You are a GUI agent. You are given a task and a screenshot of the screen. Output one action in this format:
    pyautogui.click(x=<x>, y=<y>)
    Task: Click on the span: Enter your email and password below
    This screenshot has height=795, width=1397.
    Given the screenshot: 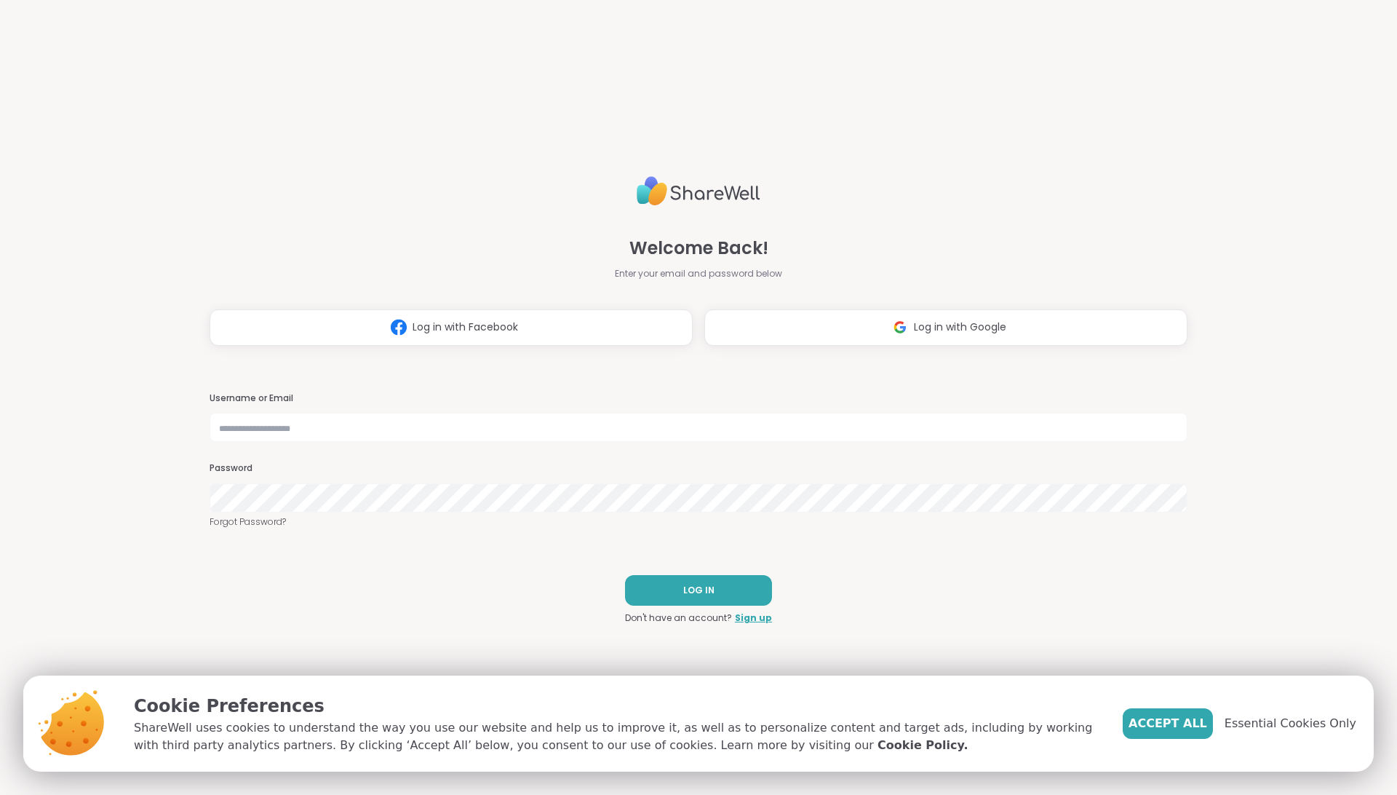 What is the action you would take?
    pyautogui.click(x=699, y=274)
    